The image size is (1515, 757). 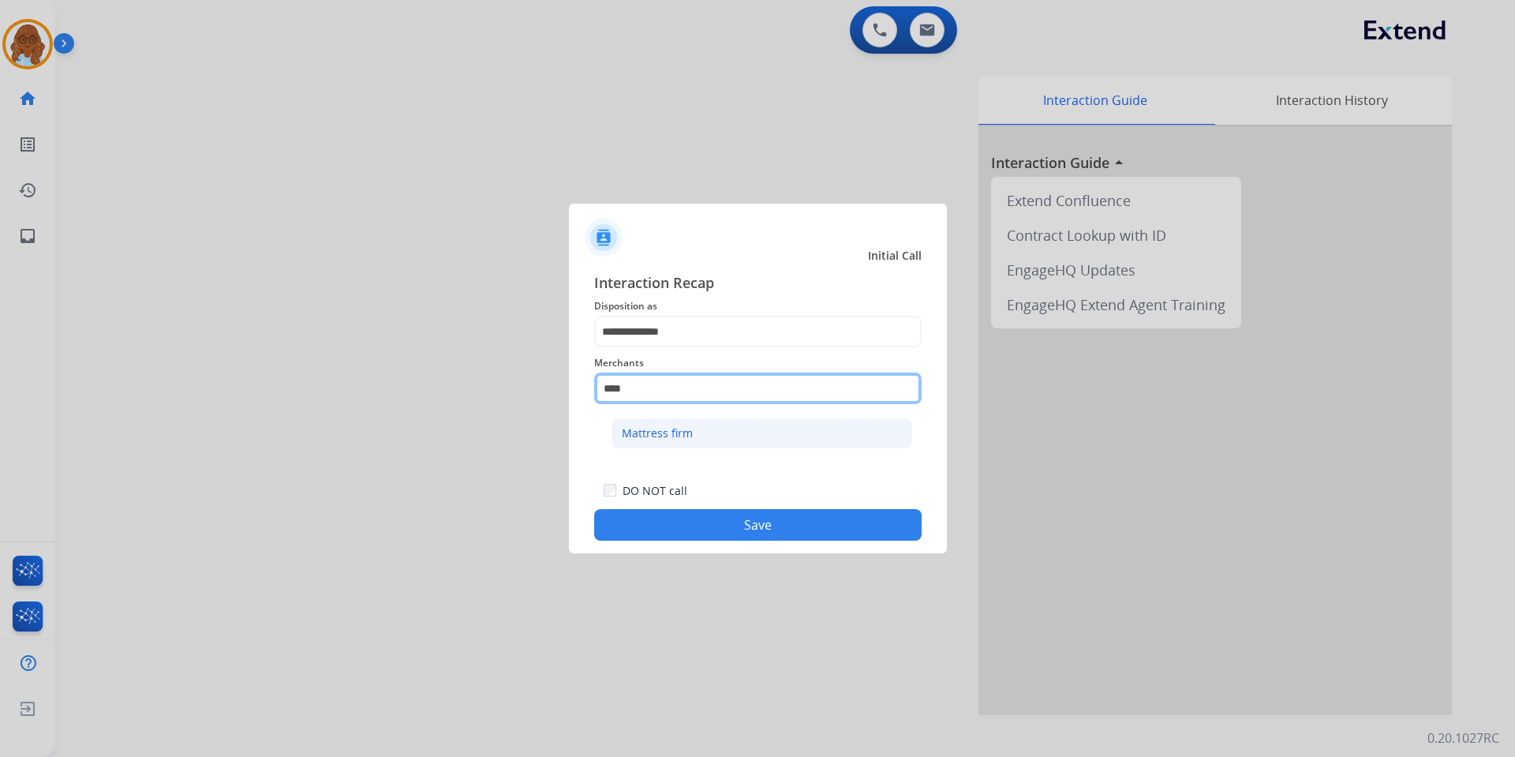 I want to click on button: Save, so click(x=757, y=525).